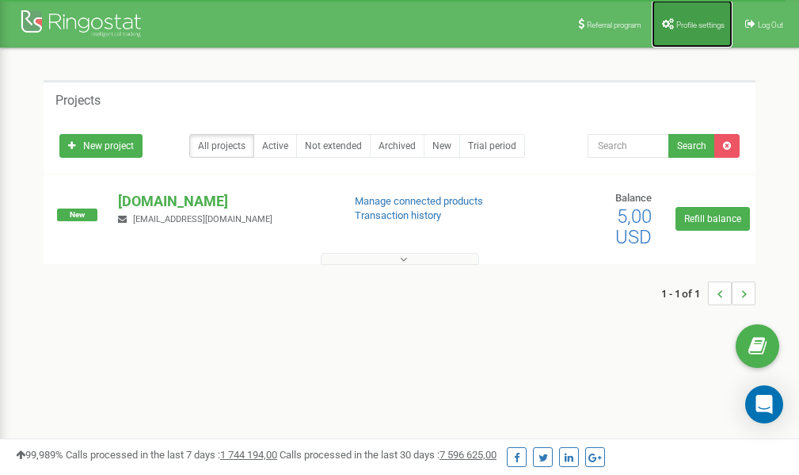  What do you see at coordinates (397, 146) in the screenshot?
I see `a: Archived` at bounding box center [397, 146].